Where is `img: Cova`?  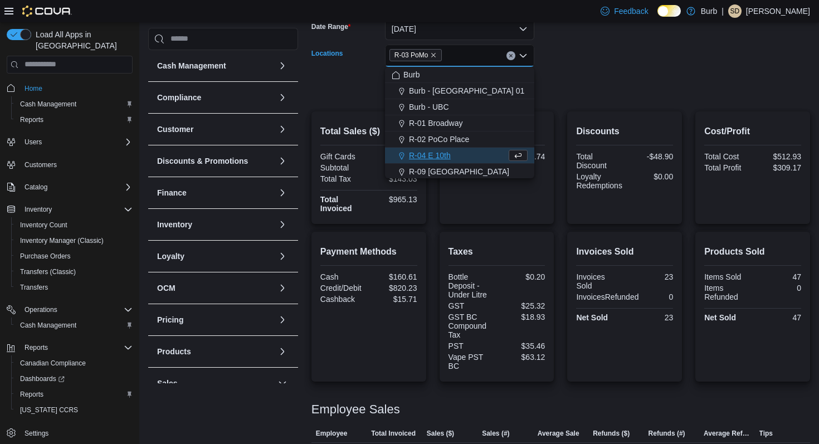
img: Cova is located at coordinates (47, 11).